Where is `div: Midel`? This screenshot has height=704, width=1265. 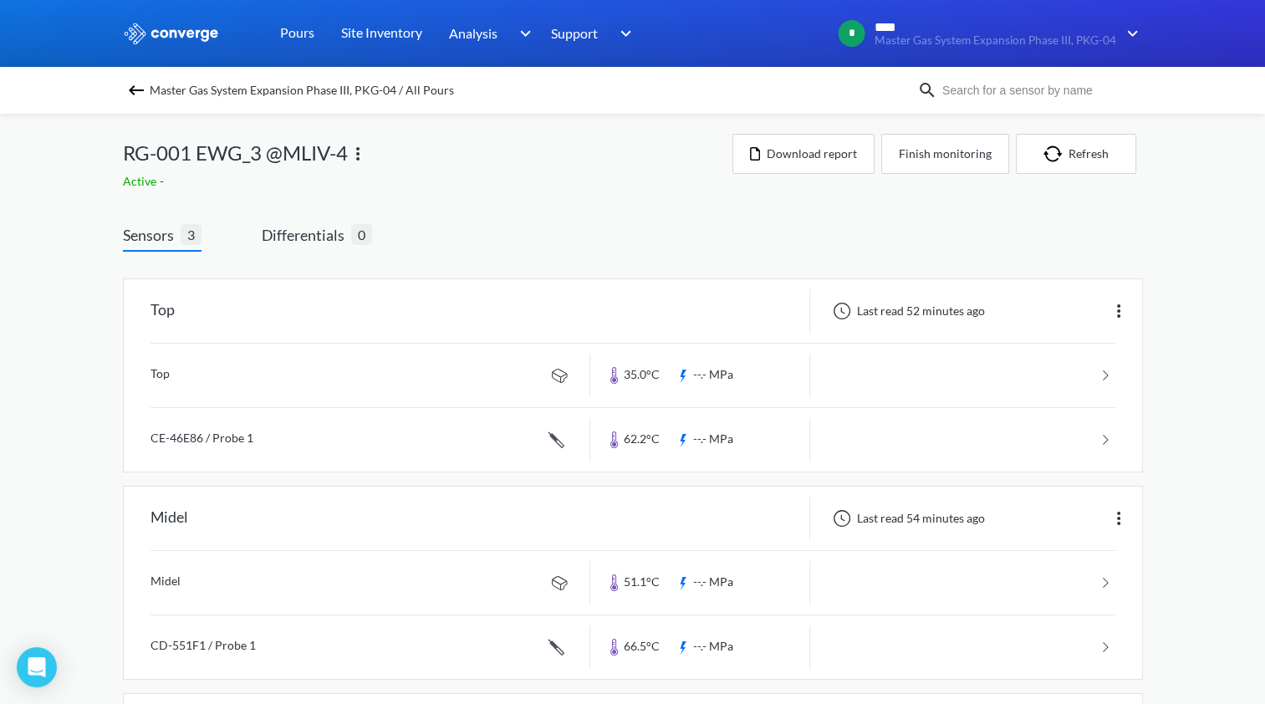
div: Midel is located at coordinates (169, 518).